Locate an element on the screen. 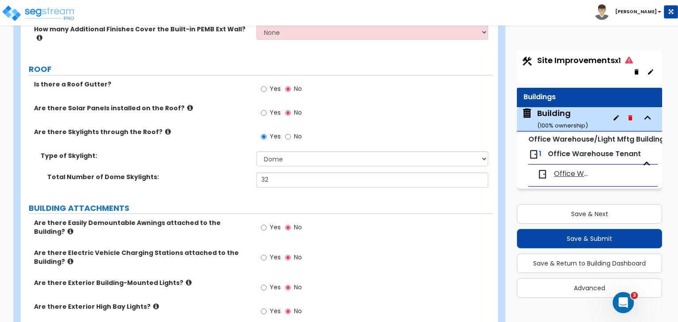 This screenshot has width=678, height=322. label: BUILDING ATTACHMENTS is located at coordinates (261, 208).